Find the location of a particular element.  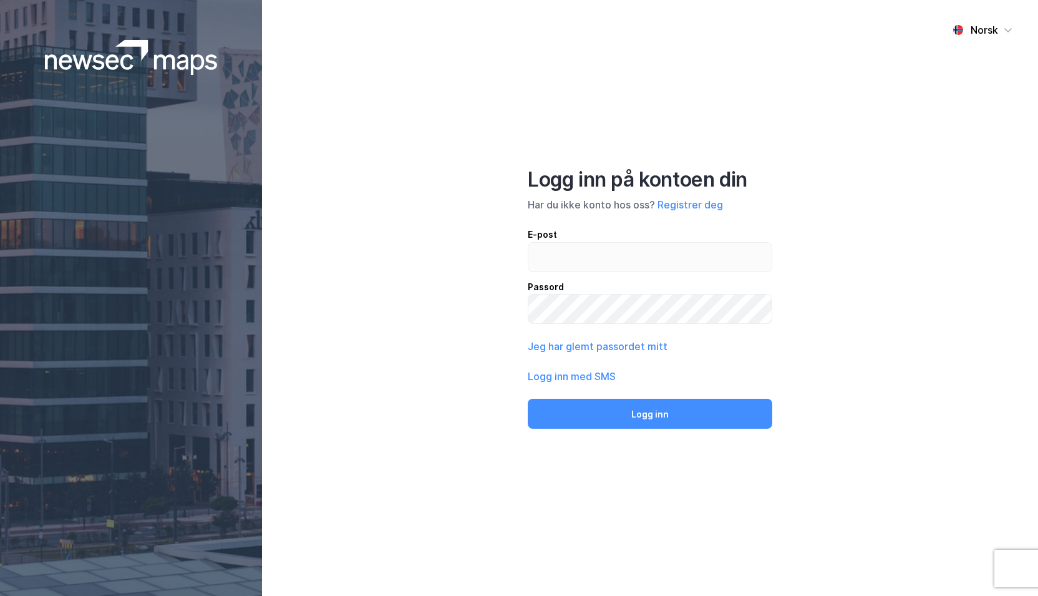

div: E-post is located at coordinates (650, 234).